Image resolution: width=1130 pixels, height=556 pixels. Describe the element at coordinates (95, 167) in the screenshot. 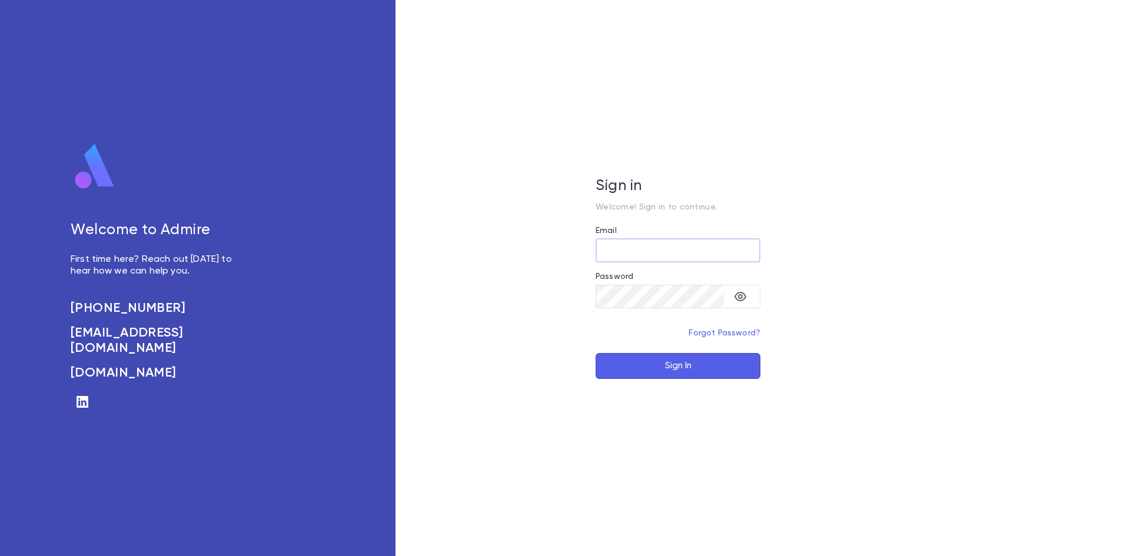

I see `img: logo` at that location.